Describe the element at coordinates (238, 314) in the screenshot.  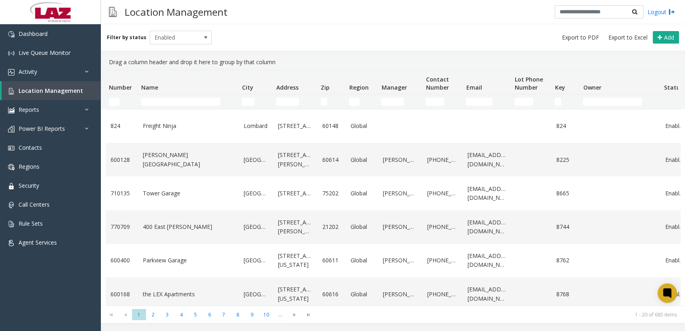
I see `span: Page 8` at that location.